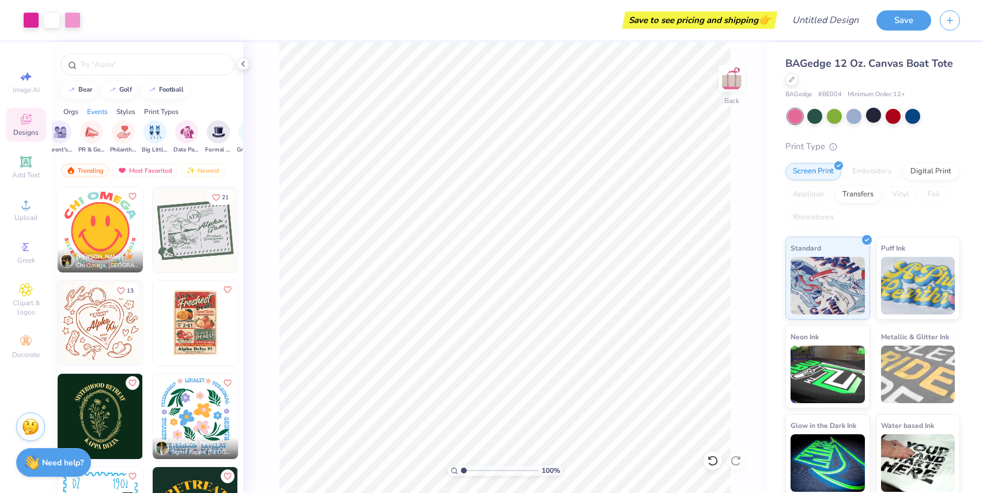 This screenshot has width=983, height=493. What do you see at coordinates (806, 248) in the screenshot?
I see `span: Standard` at bounding box center [806, 248].